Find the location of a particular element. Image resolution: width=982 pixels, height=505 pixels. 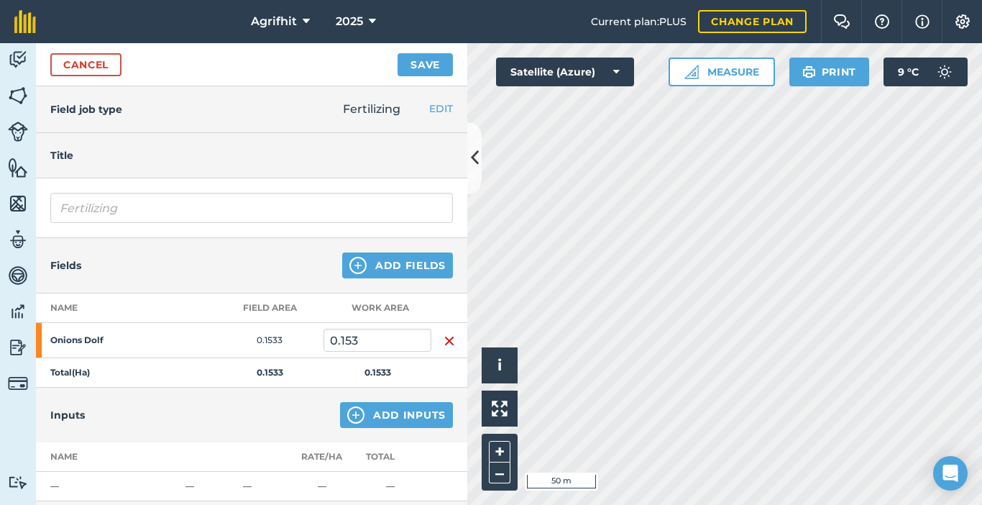

button: Add Fields is located at coordinates (398, 265).